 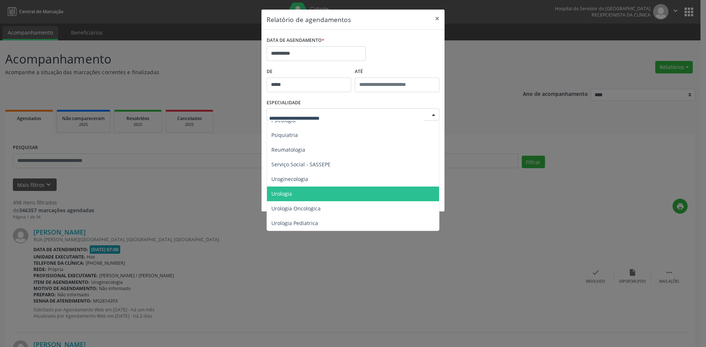 What do you see at coordinates (294, 223) in the screenshot?
I see `span: Urologia Pediatrica` at bounding box center [294, 223].